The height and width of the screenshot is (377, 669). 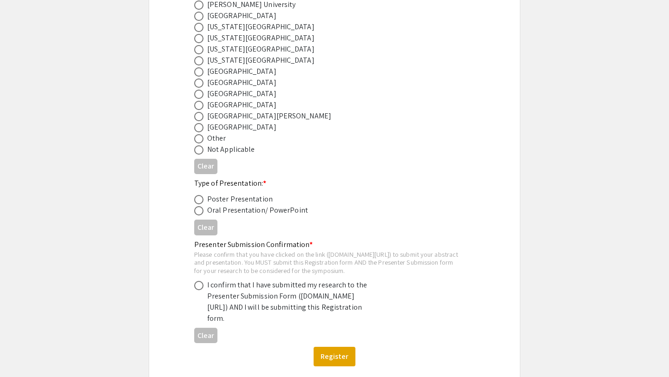 I want to click on mat-label: Presenter Submission Confirmation, so click(x=253, y=244).